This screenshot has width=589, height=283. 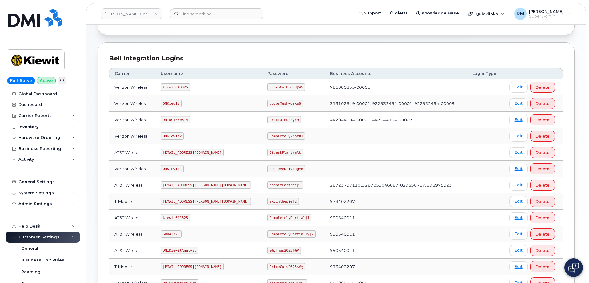 I want to click on code: 3$deskPlantwalk, so click(x=285, y=152).